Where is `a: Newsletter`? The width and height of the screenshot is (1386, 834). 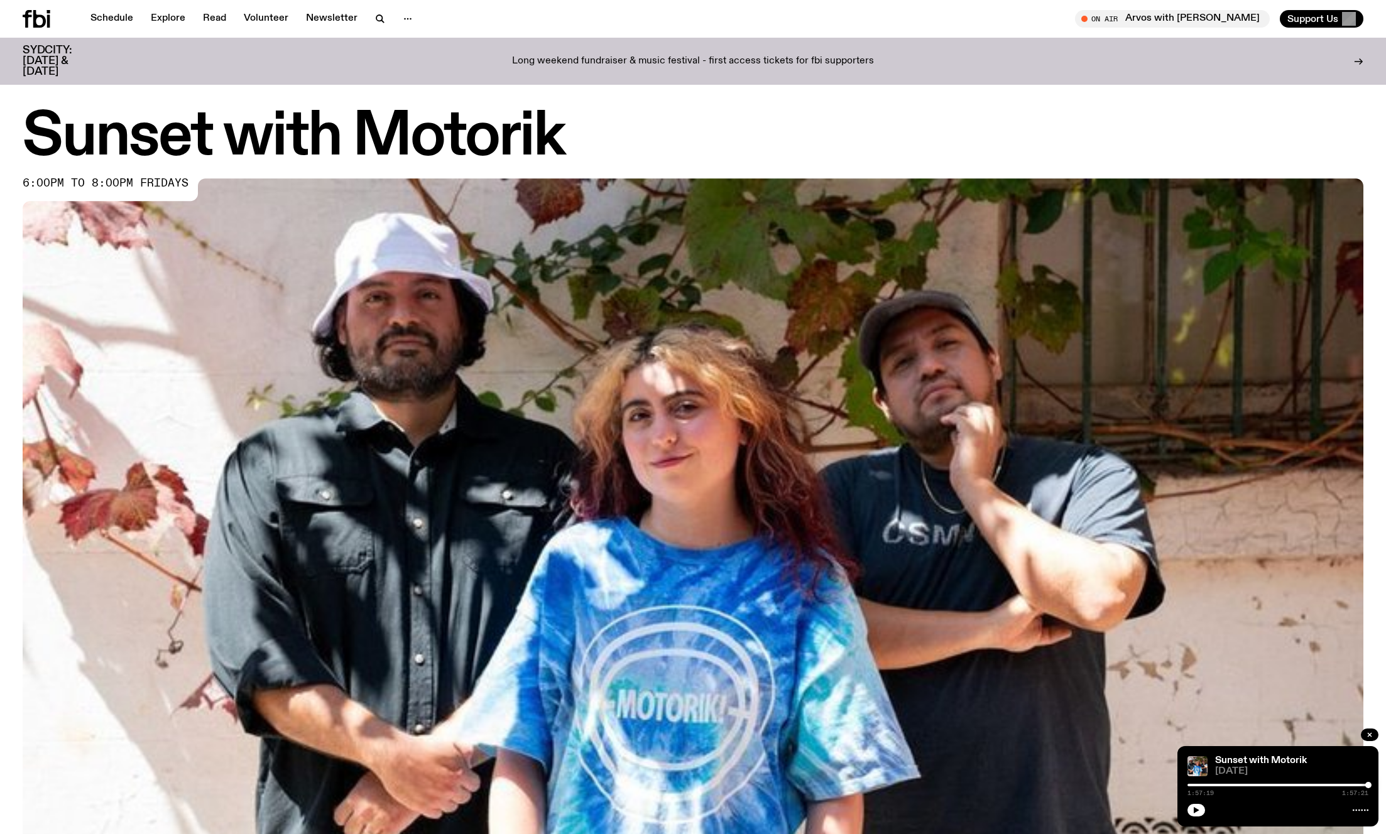
a: Newsletter is located at coordinates (332, 19).